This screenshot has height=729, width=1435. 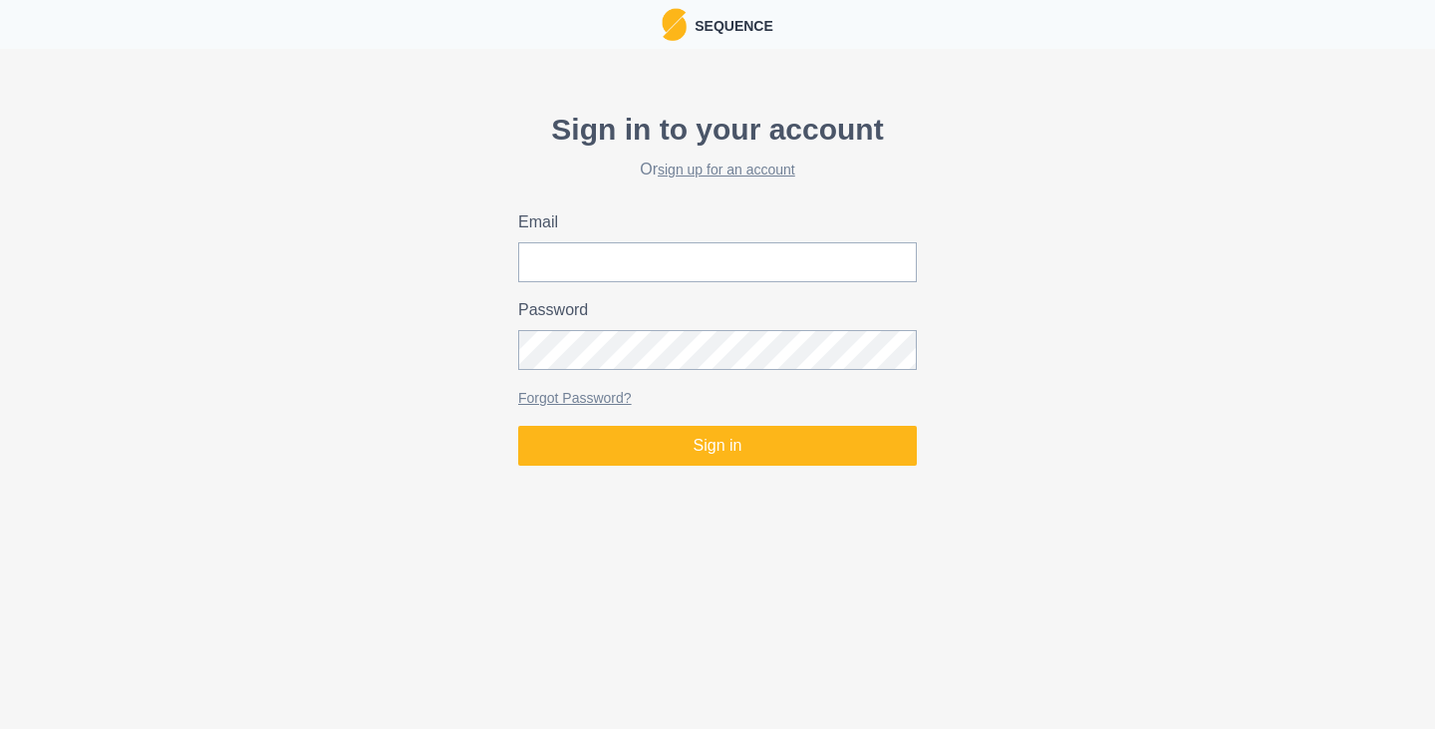 What do you see at coordinates (674, 24) in the screenshot?
I see `img: Logo` at bounding box center [674, 24].